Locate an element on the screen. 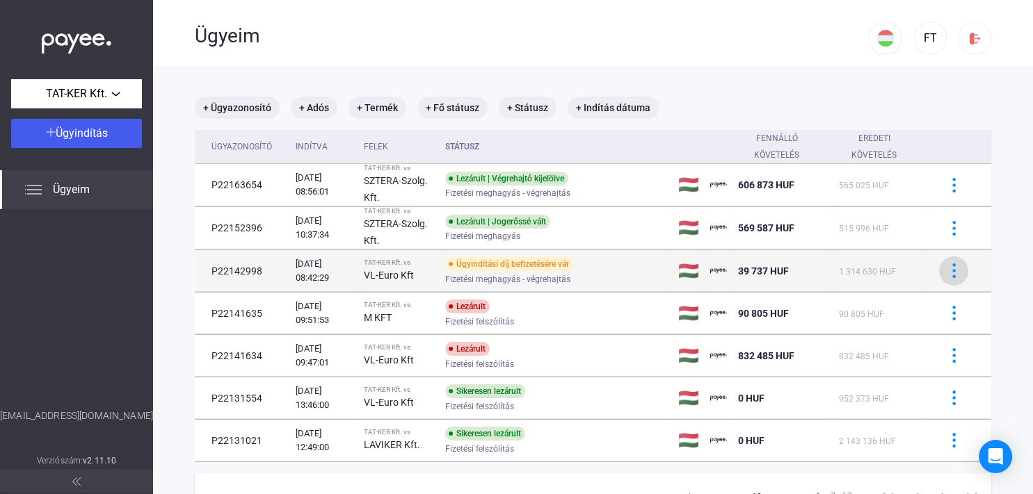  span: TAT-KER Kft. is located at coordinates (76, 94).